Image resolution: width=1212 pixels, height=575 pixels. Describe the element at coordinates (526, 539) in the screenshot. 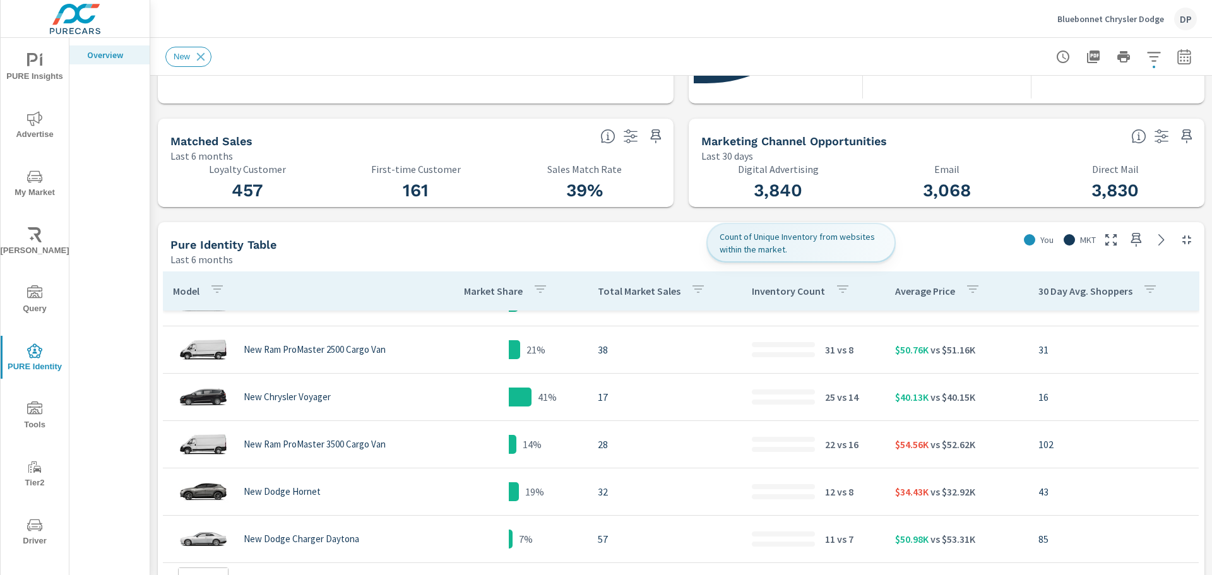

I see `p: 7%` at that location.